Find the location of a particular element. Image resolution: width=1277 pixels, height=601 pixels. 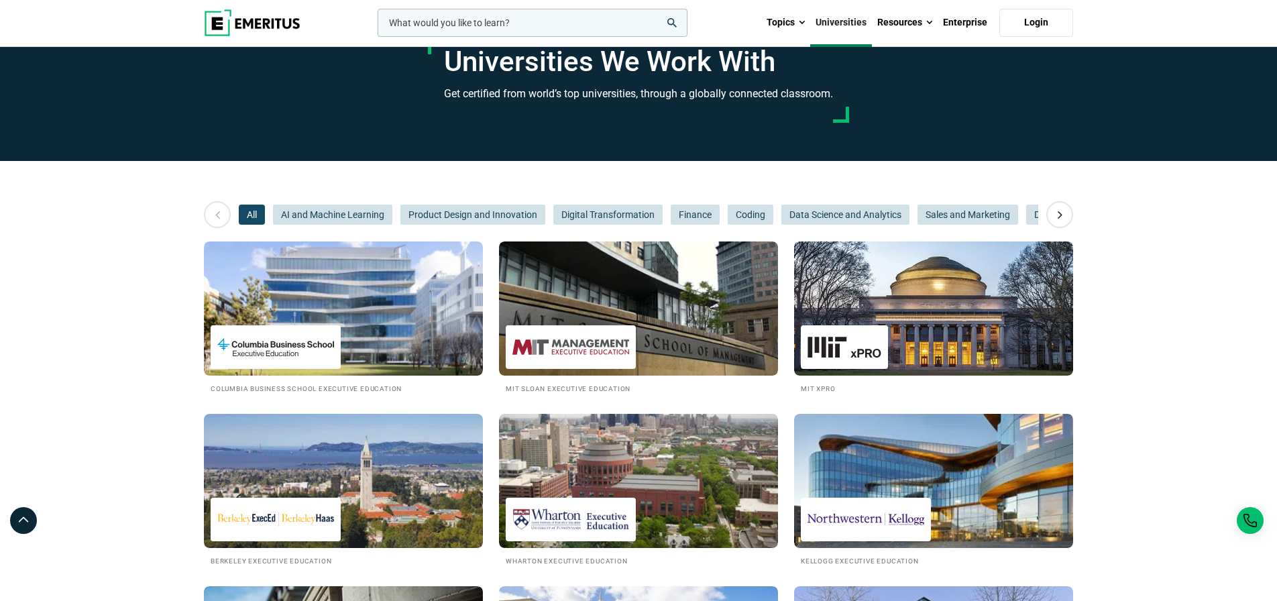

span: Sales and Marketing is located at coordinates (968, 215).